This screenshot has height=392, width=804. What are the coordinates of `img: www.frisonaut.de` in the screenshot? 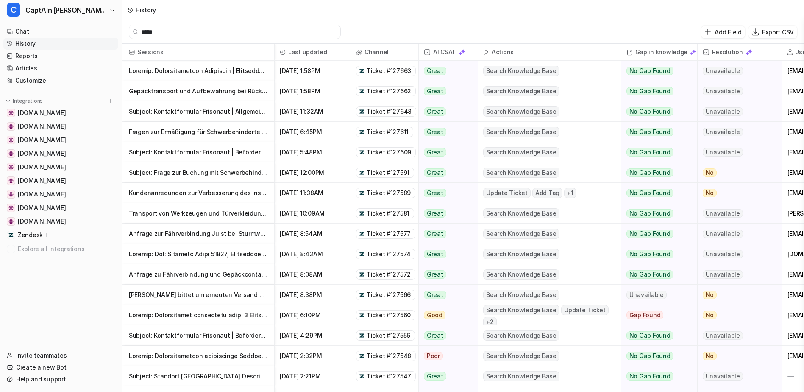 It's located at (11, 208).